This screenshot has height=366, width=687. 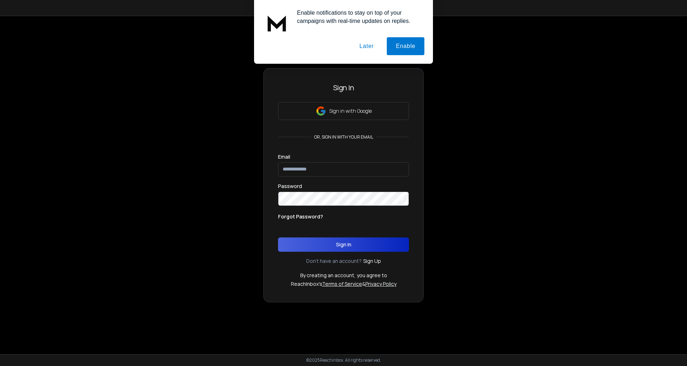 I want to click on h3: Sign In, so click(x=343, y=88).